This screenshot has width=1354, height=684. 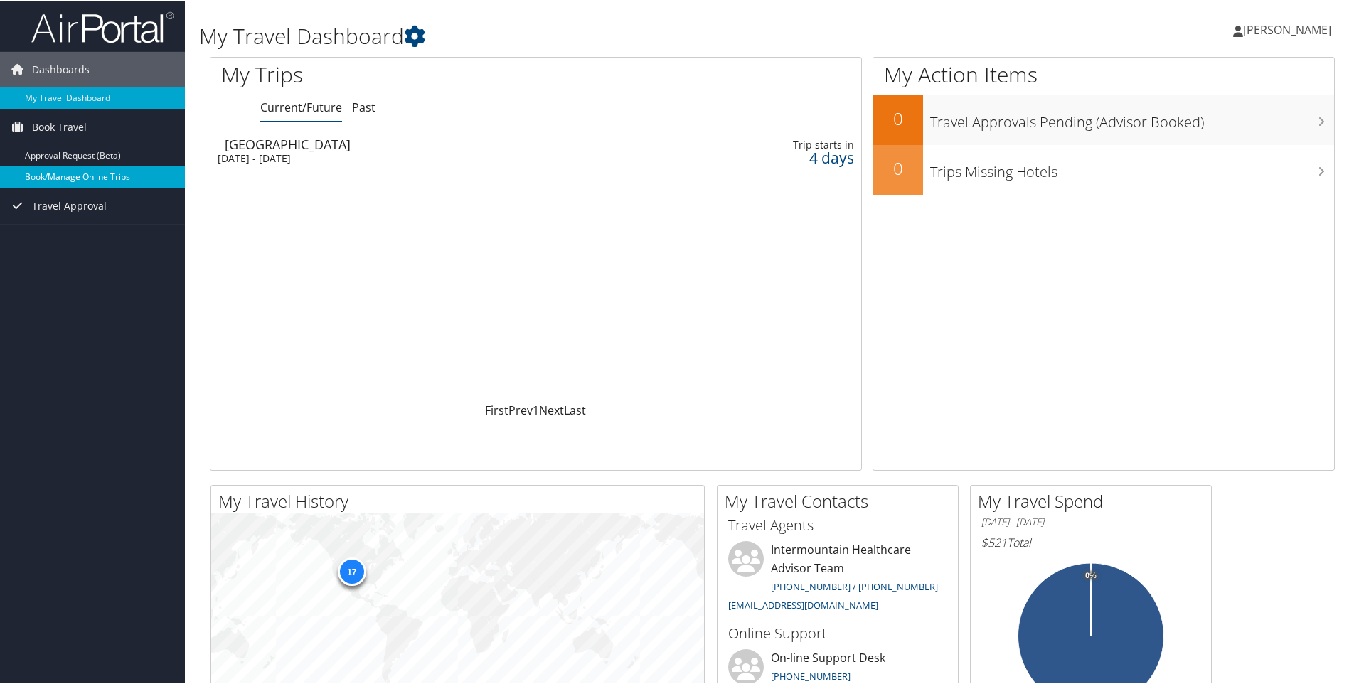 What do you see at coordinates (1091, 541) in the screenshot?
I see `h6: Total` at bounding box center [1091, 541].